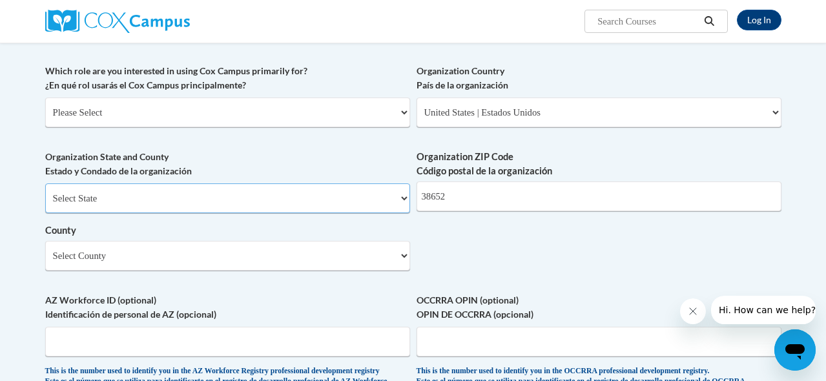  What do you see at coordinates (759, 20) in the screenshot?
I see `a: Log In` at bounding box center [759, 20].